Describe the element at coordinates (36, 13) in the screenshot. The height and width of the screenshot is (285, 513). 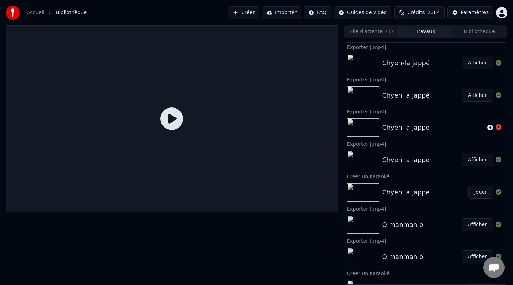
I see `a: Accueil` at that location.